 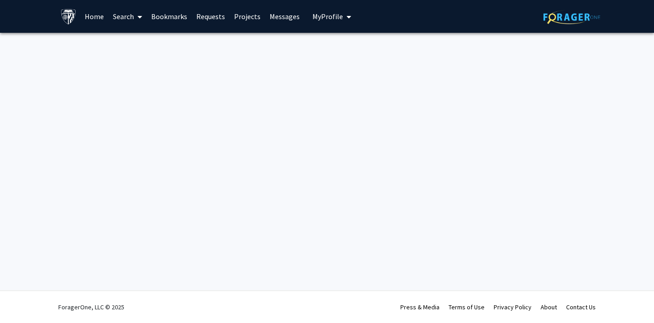 What do you see at coordinates (128, 16) in the screenshot?
I see `a: Search` at bounding box center [128, 16].